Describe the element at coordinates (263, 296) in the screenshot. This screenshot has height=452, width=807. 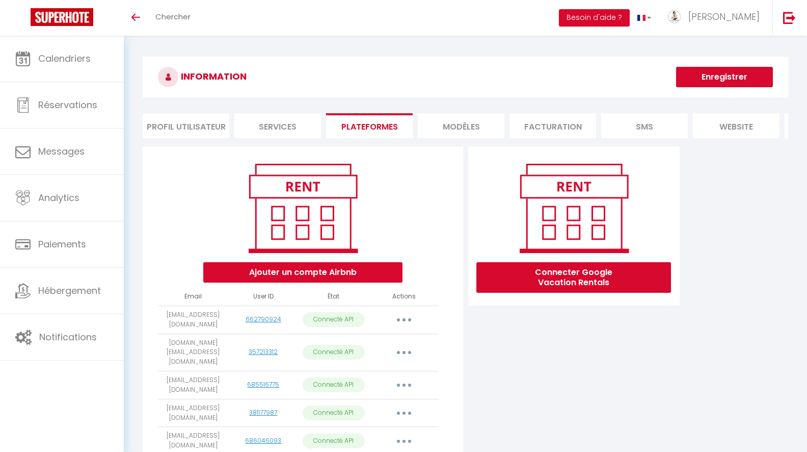
I see `th: User ID` at that location.